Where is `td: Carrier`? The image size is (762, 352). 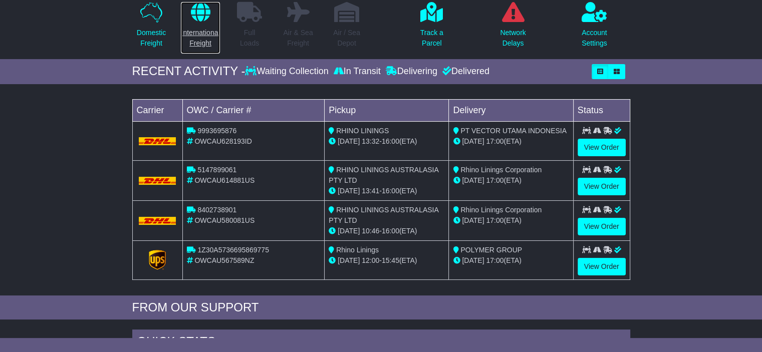 td: Carrier is located at coordinates (157, 110).